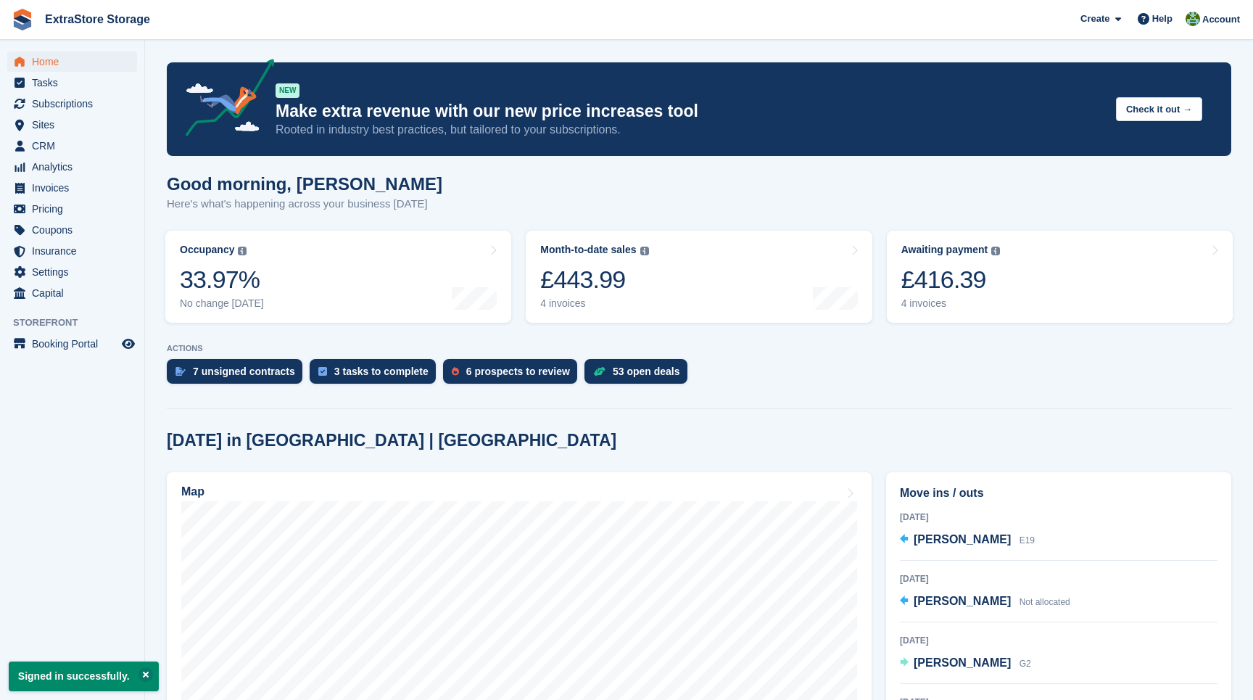 This screenshot has width=1253, height=700. Describe the element at coordinates (376, 375) in the screenshot. I see `a: 3 tasks to complete` at that location.